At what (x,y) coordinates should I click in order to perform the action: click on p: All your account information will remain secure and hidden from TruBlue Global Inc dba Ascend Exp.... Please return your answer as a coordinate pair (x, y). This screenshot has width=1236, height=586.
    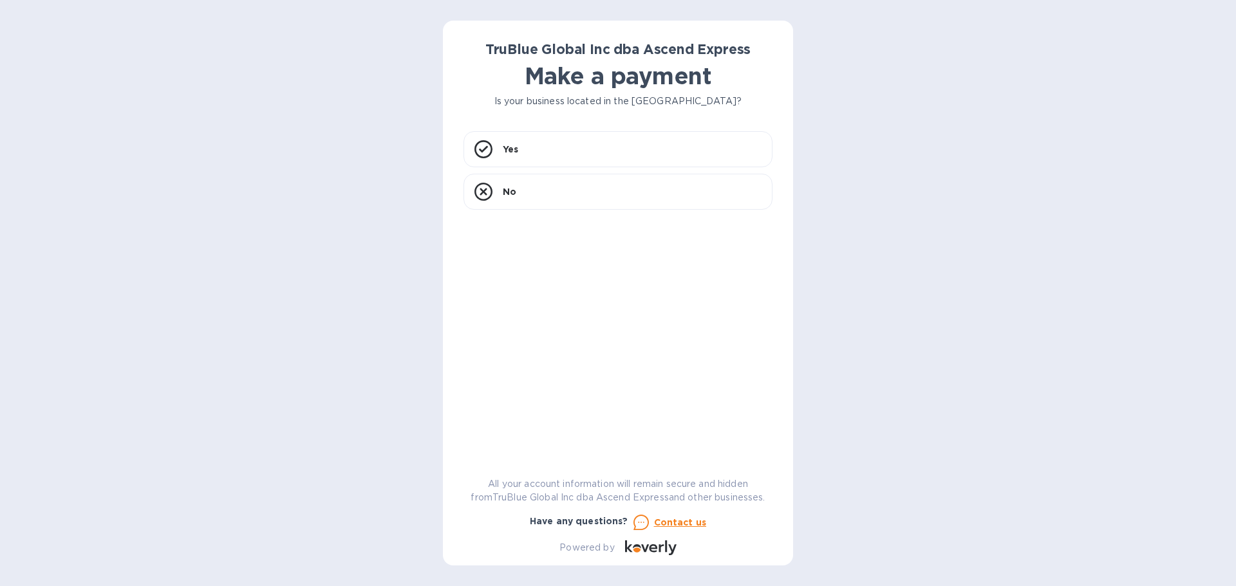
    Looking at the image, I should click on (618, 491).